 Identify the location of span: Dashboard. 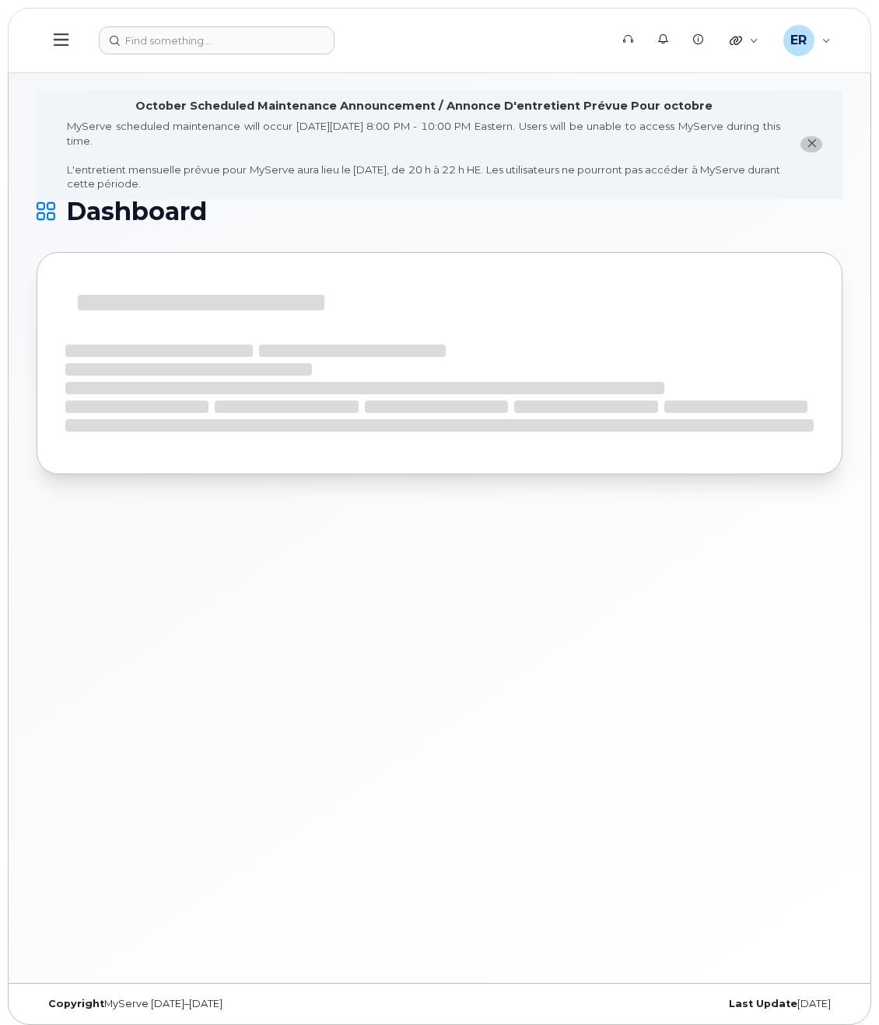
(136, 212).